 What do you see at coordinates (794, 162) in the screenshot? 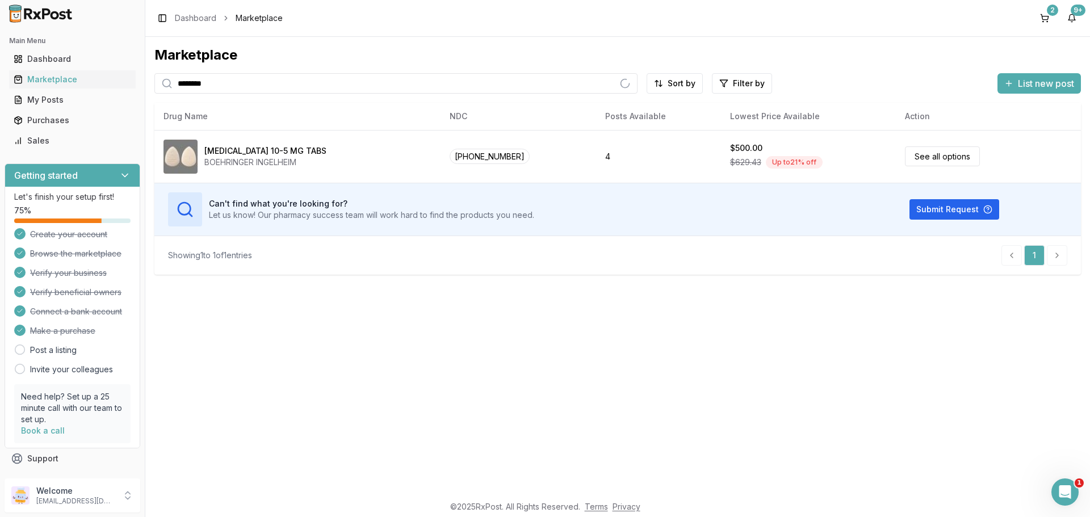
I see `div: Up to 21 % off` at bounding box center [794, 162].